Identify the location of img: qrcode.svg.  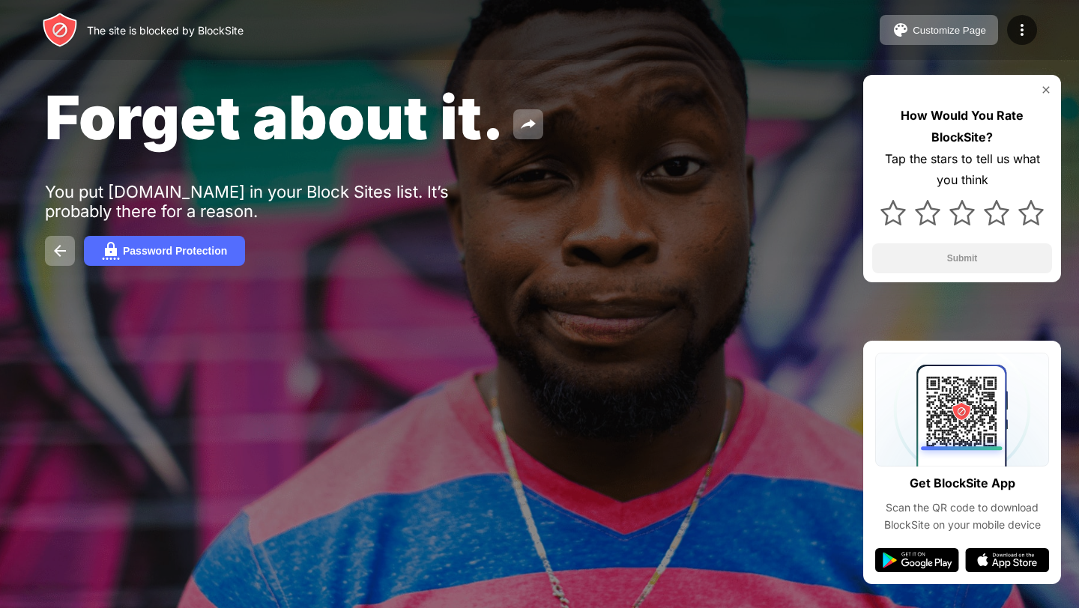
(962, 410).